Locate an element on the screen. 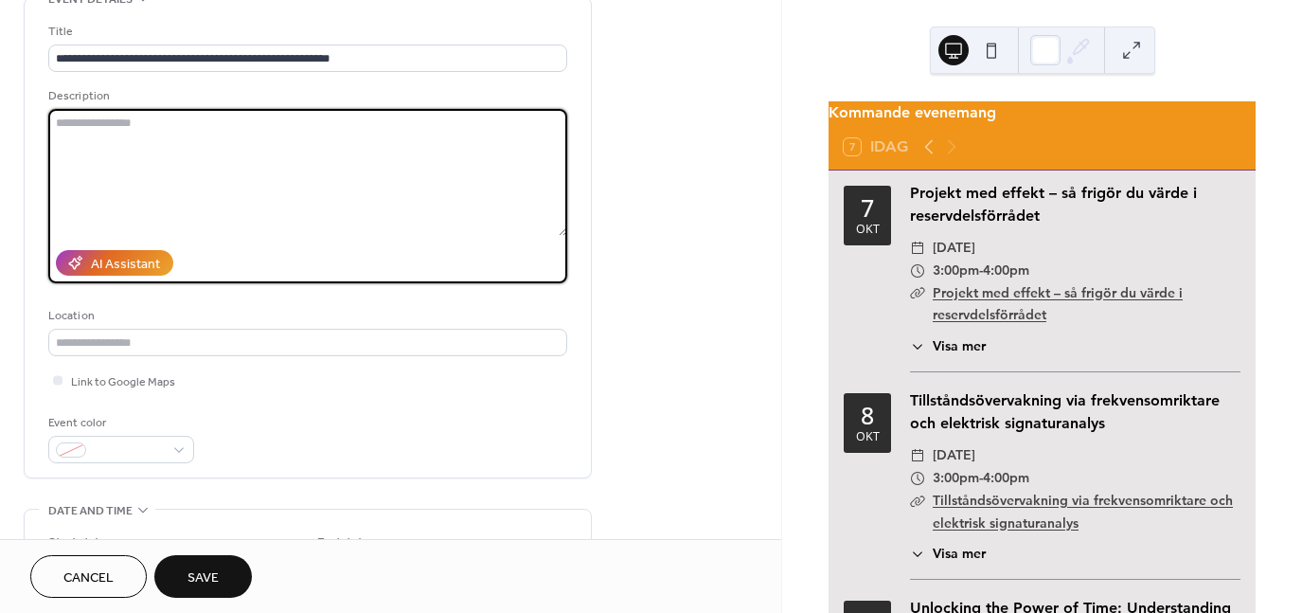 The height and width of the screenshot is (613, 1302). div: AI Assistant is located at coordinates (125, 264).